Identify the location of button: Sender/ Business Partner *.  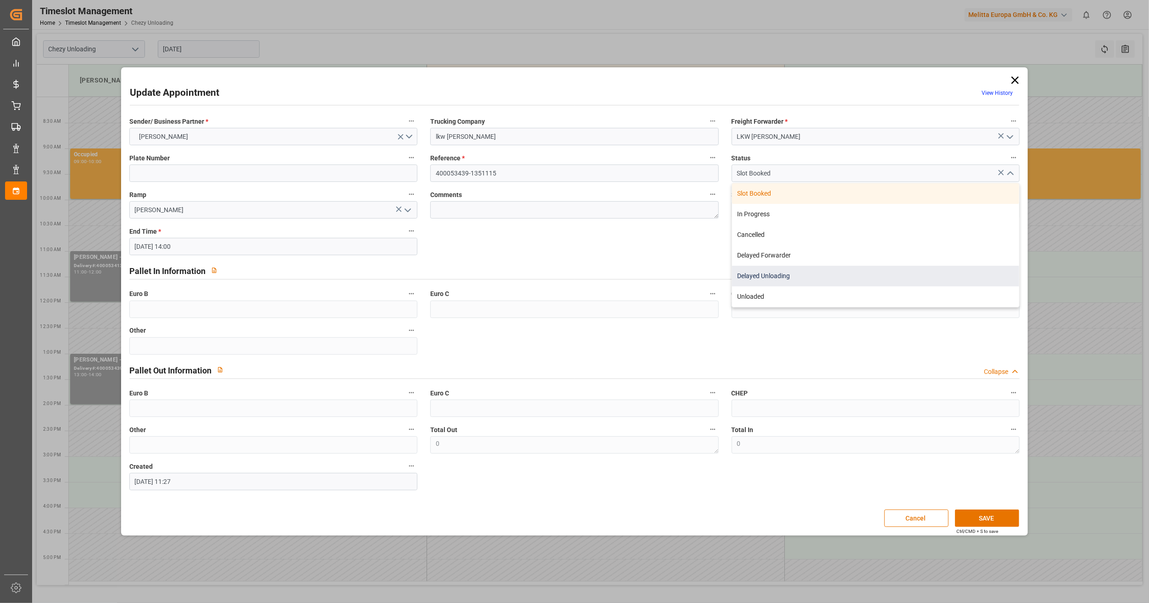
(411, 121).